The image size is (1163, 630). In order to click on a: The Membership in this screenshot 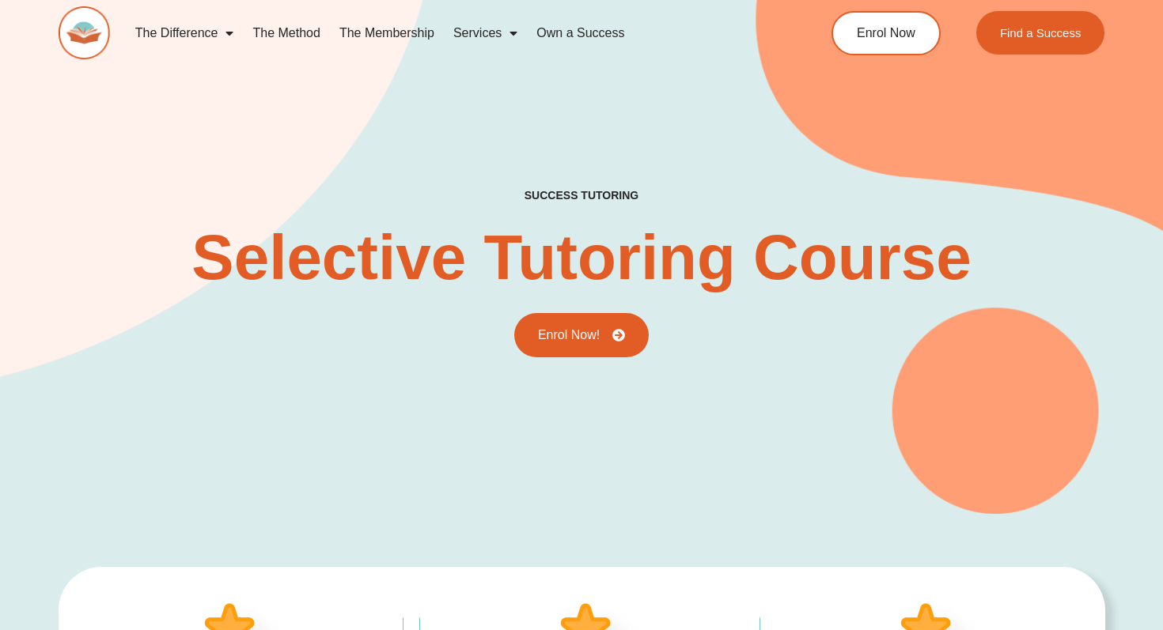, I will do `click(387, 33)`.